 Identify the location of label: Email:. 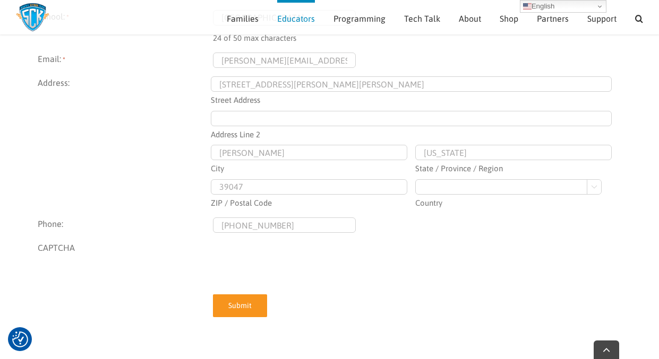
(125, 60).